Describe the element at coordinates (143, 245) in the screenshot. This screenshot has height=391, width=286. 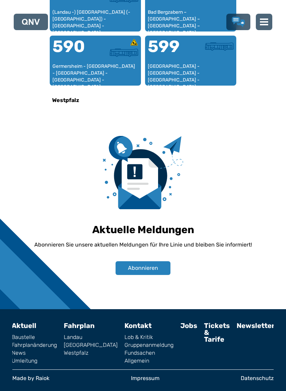
I see `p: Abonnieren Sie unsere aktuellen Meldungen für Ihre Linie und bleiben Sie informiert!` at that location.